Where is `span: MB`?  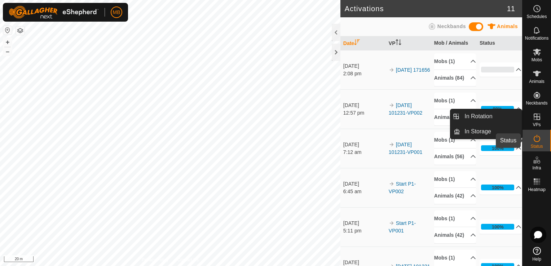 span: MB is located at coordinates (116, 12).